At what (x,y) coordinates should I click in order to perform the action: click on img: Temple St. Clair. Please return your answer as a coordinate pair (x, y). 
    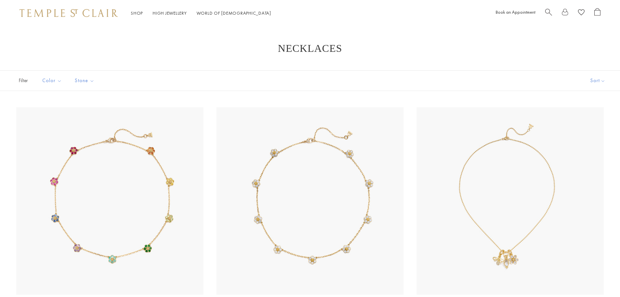
    Looking at the image, I should click on (69, 13).